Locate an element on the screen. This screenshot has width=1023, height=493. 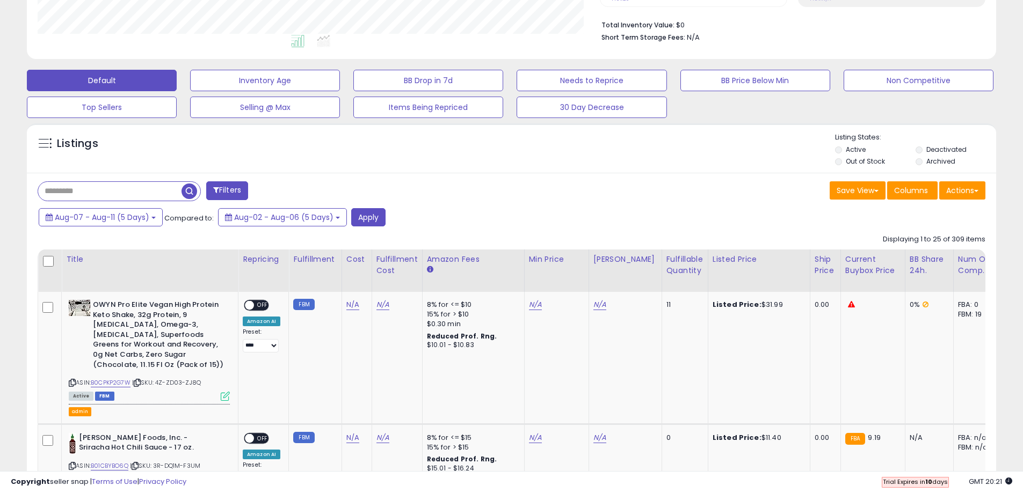
label: Archived is located at coordinates (941, 161).